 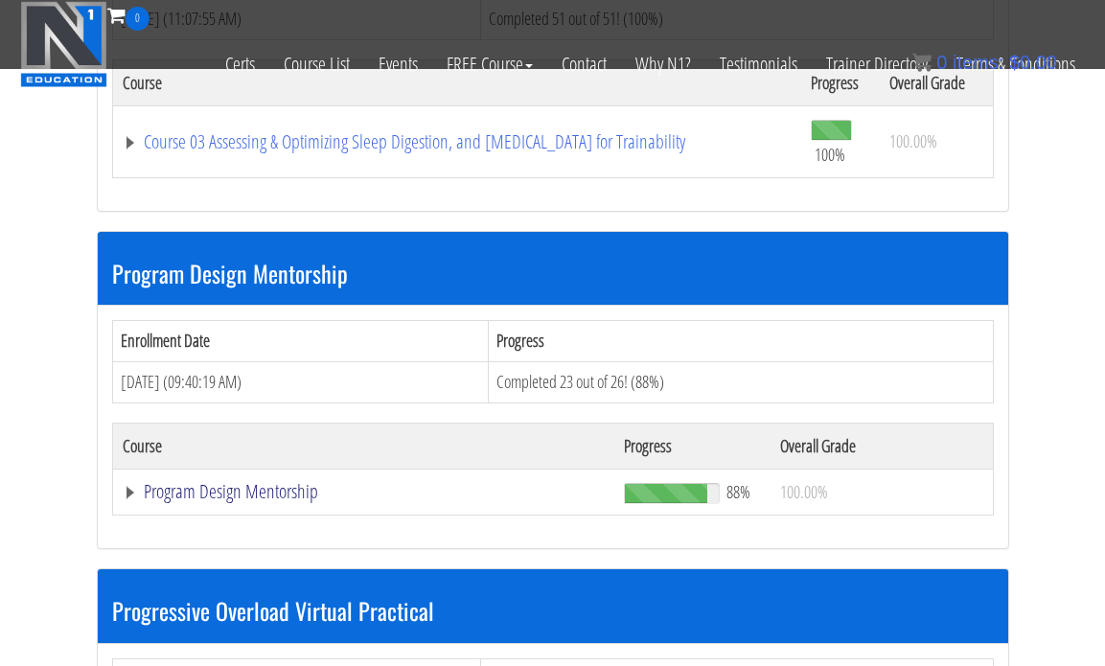 What do you see at coordinates (830, 154) in the screenshot?
I see `span: 100%` at bounding box center [830, 154].